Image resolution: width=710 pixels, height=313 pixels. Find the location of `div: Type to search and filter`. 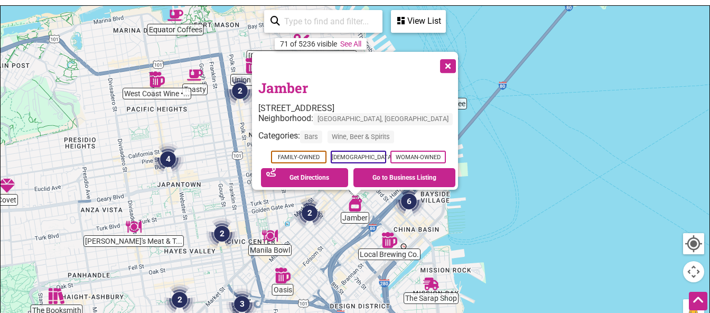

div: Type to search and filter is located at coordinates (323, 21).